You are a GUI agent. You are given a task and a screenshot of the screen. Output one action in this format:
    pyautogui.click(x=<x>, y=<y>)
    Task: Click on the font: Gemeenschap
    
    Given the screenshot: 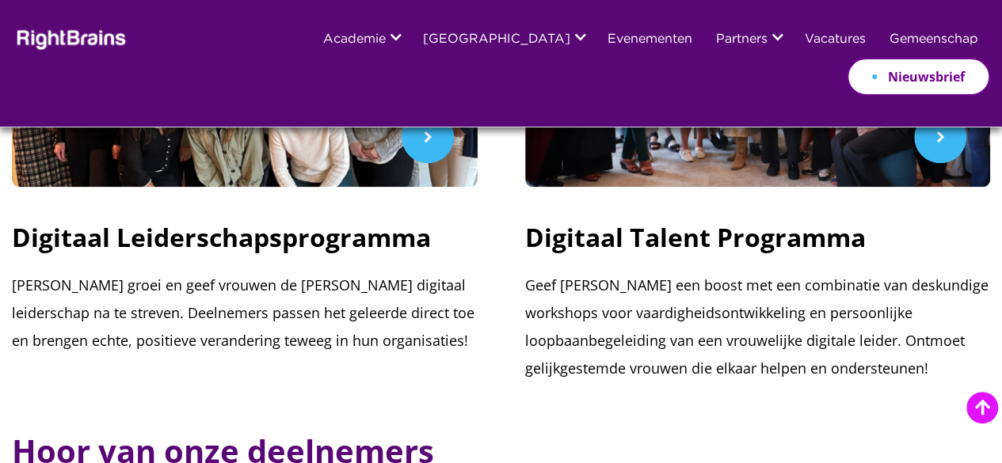 What is the action you would take?
    pyautogui.click(x=933, y=39)
    